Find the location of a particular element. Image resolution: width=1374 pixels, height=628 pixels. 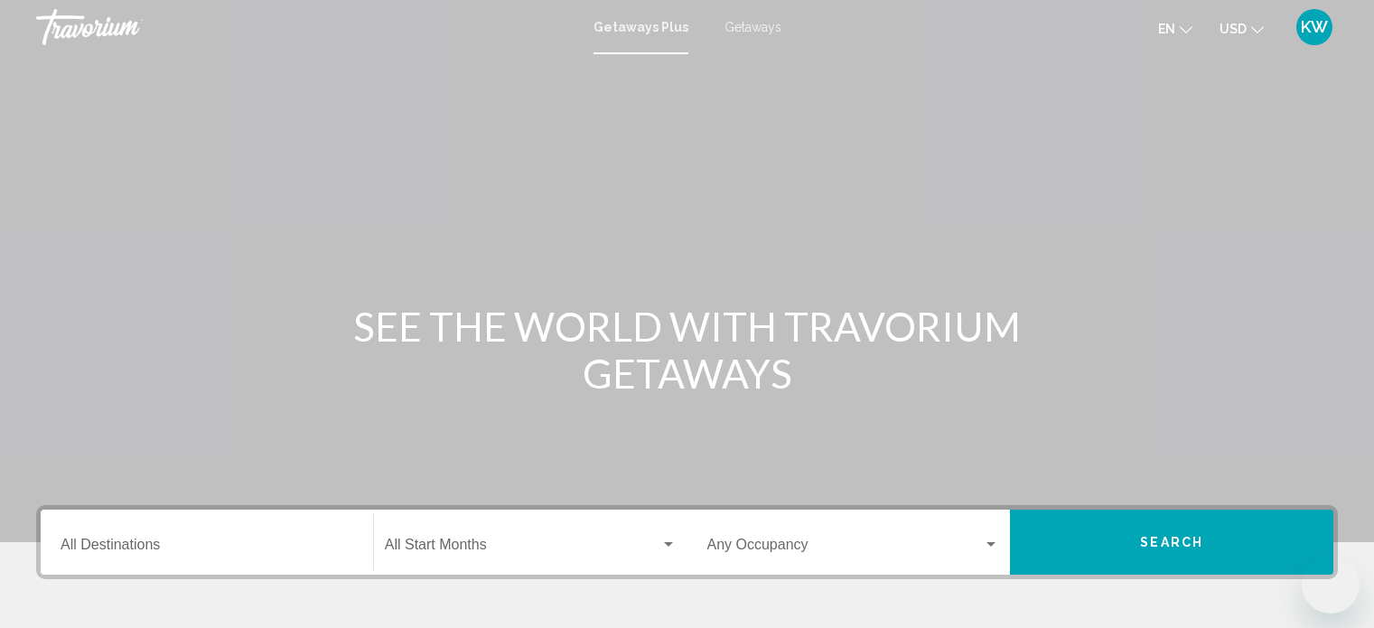

button: Change currency is located at coordinates (1241, 28).